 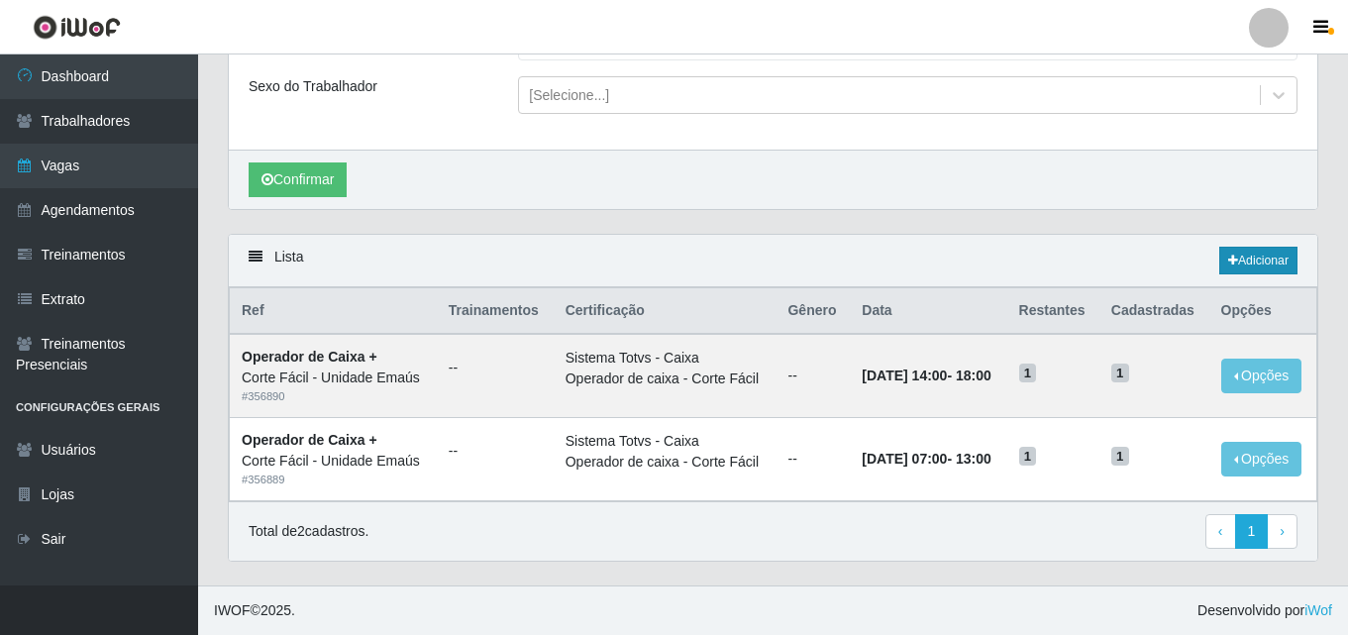 I want to click on a: Adicionar, so click(x=1258, y=260).